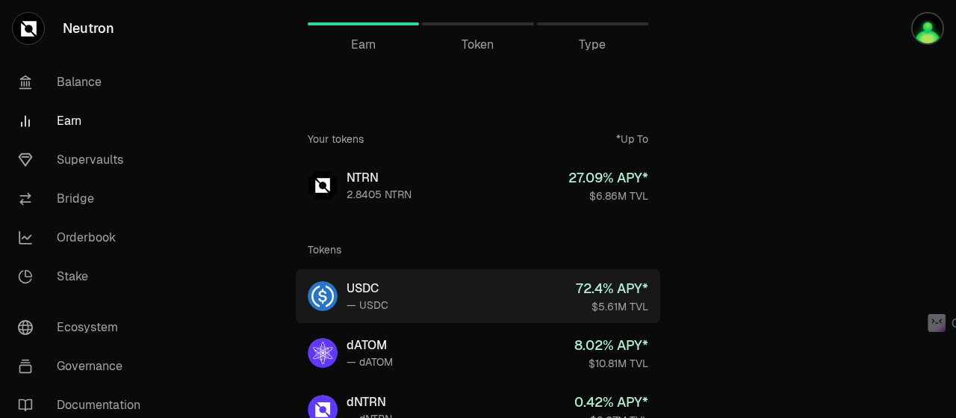 The width and height of the screenshot is (956, 418). Describe the element at coordinates (612, 288) in the screenshot. I see `div: 72.4 % APY*` at that location.